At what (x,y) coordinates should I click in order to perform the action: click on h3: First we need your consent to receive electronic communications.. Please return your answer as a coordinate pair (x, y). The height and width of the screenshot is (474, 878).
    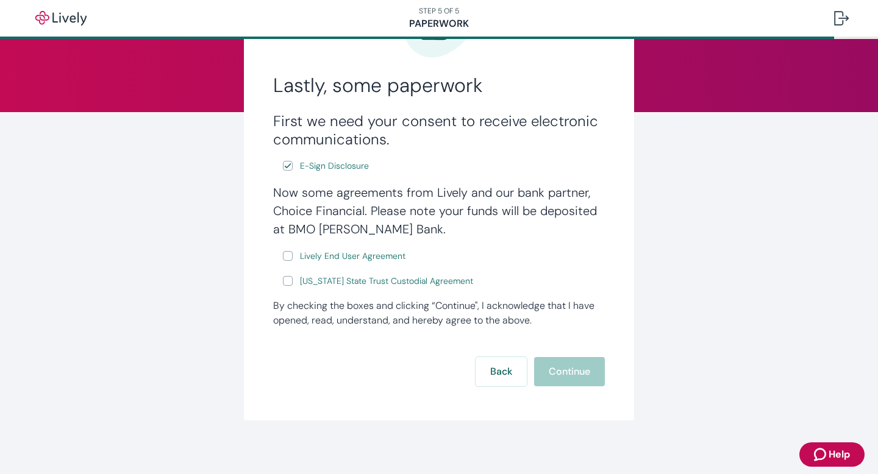
    Looking at the image, I should click on (439, 130).